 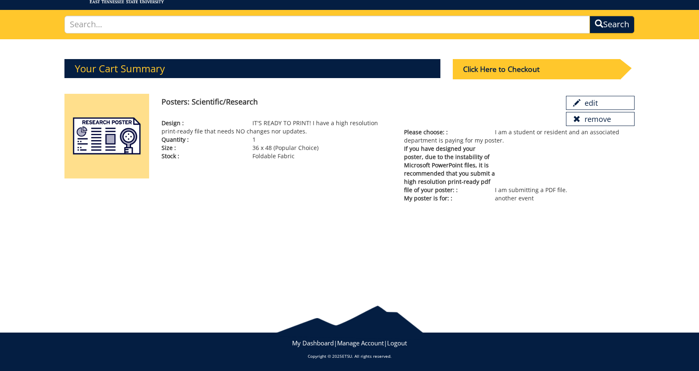 I want to click on p: Foldable Fabric, so click(x=277, y=156).